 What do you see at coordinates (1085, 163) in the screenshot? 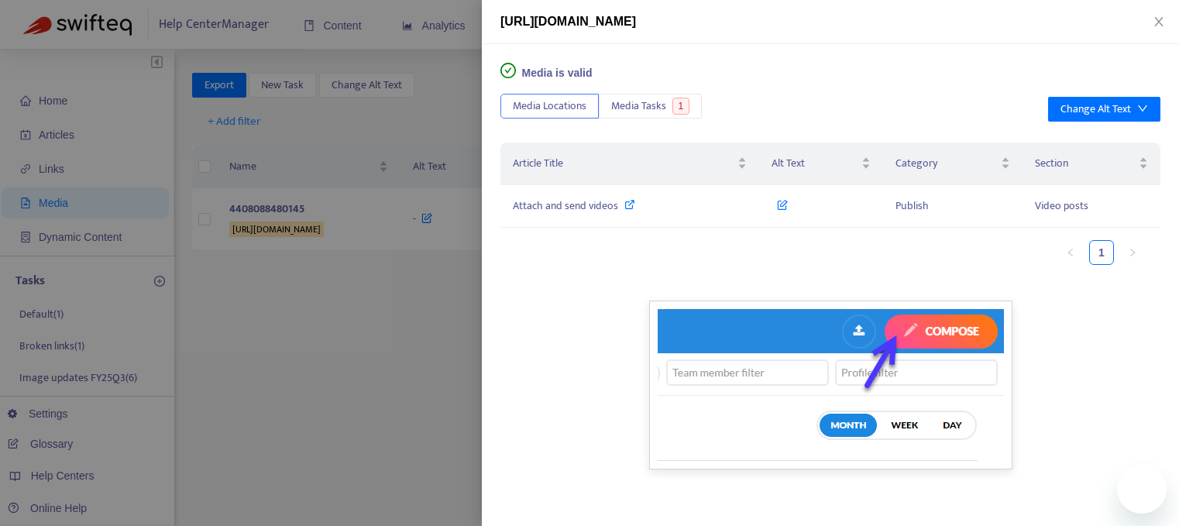
I see `span: Section` at bounding box center [1085, 163].